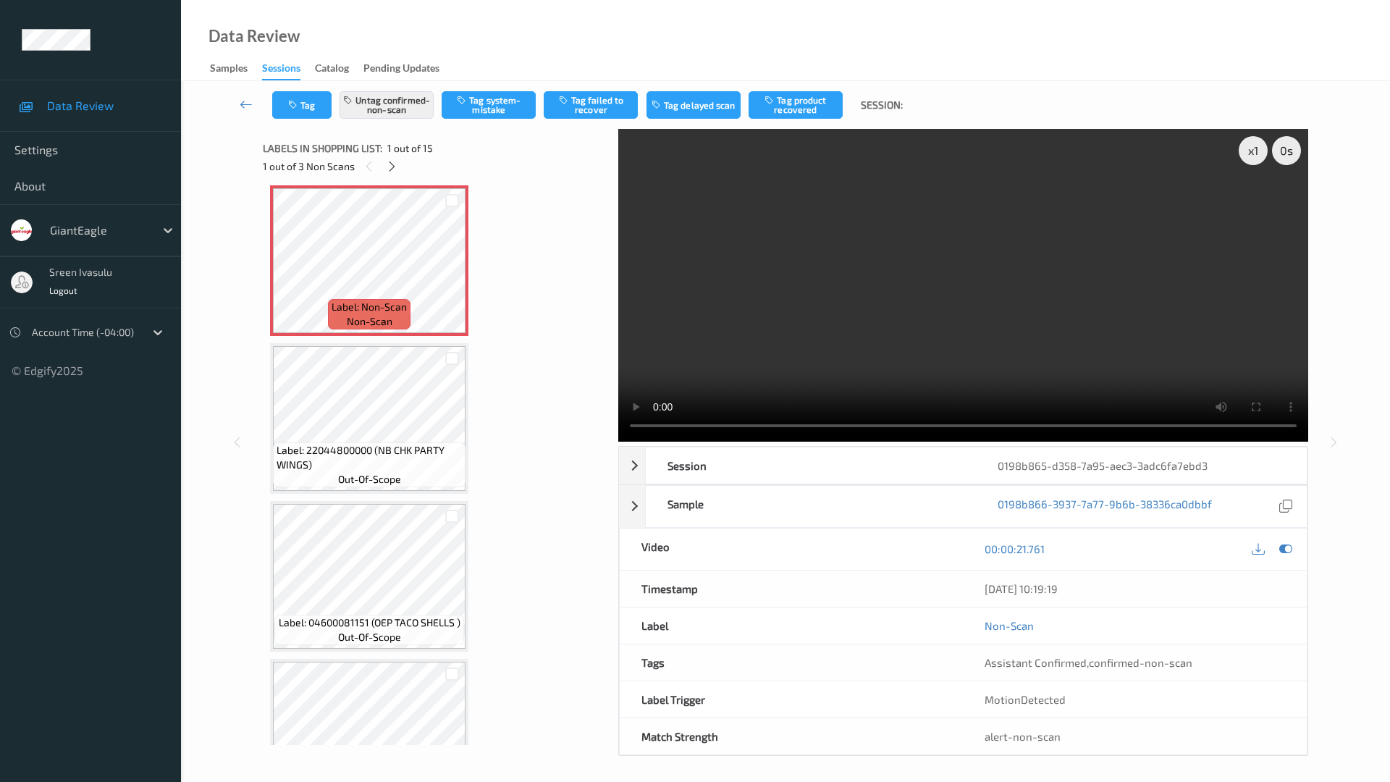 Image resolution: width=1390 pixels, height=782 pixels. I want to click on a: Pending Updates, so click(408, 69).